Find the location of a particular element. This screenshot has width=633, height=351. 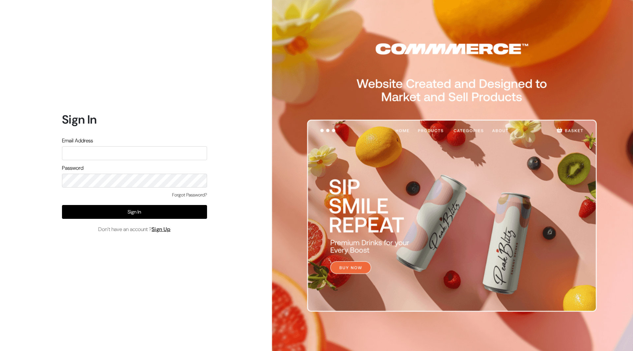

label: Password is located at coordinates (73, 168).